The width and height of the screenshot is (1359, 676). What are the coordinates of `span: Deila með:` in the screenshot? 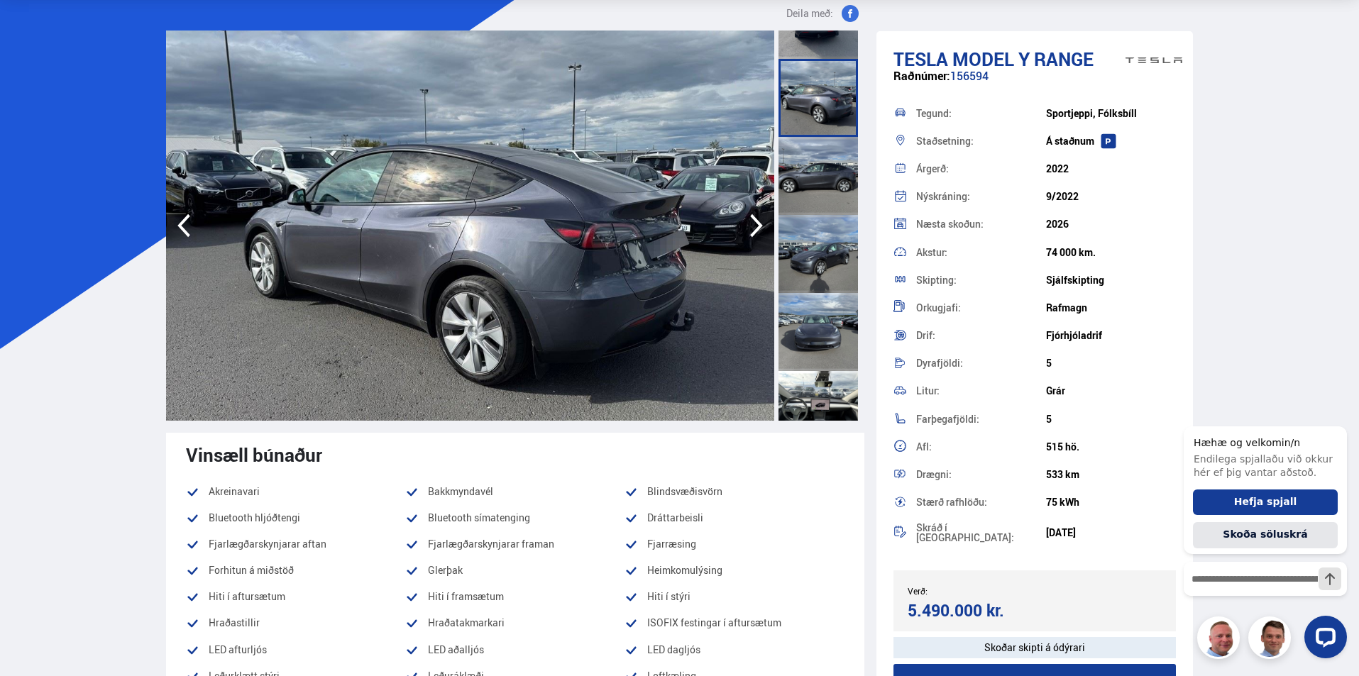 It's located at (810, 13).